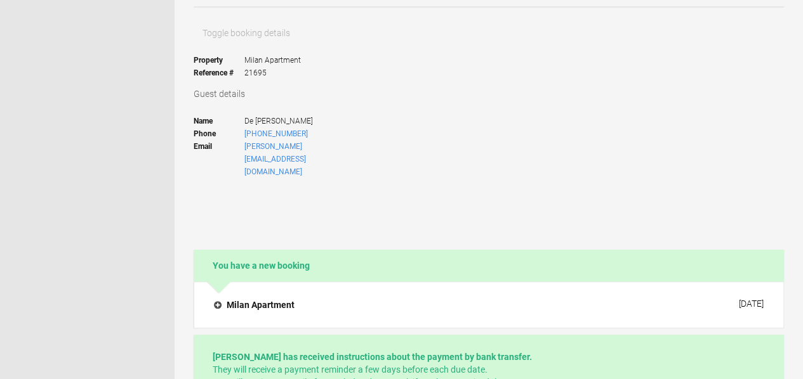  I want to click on span: Milan Apartment, so click(272, 60).